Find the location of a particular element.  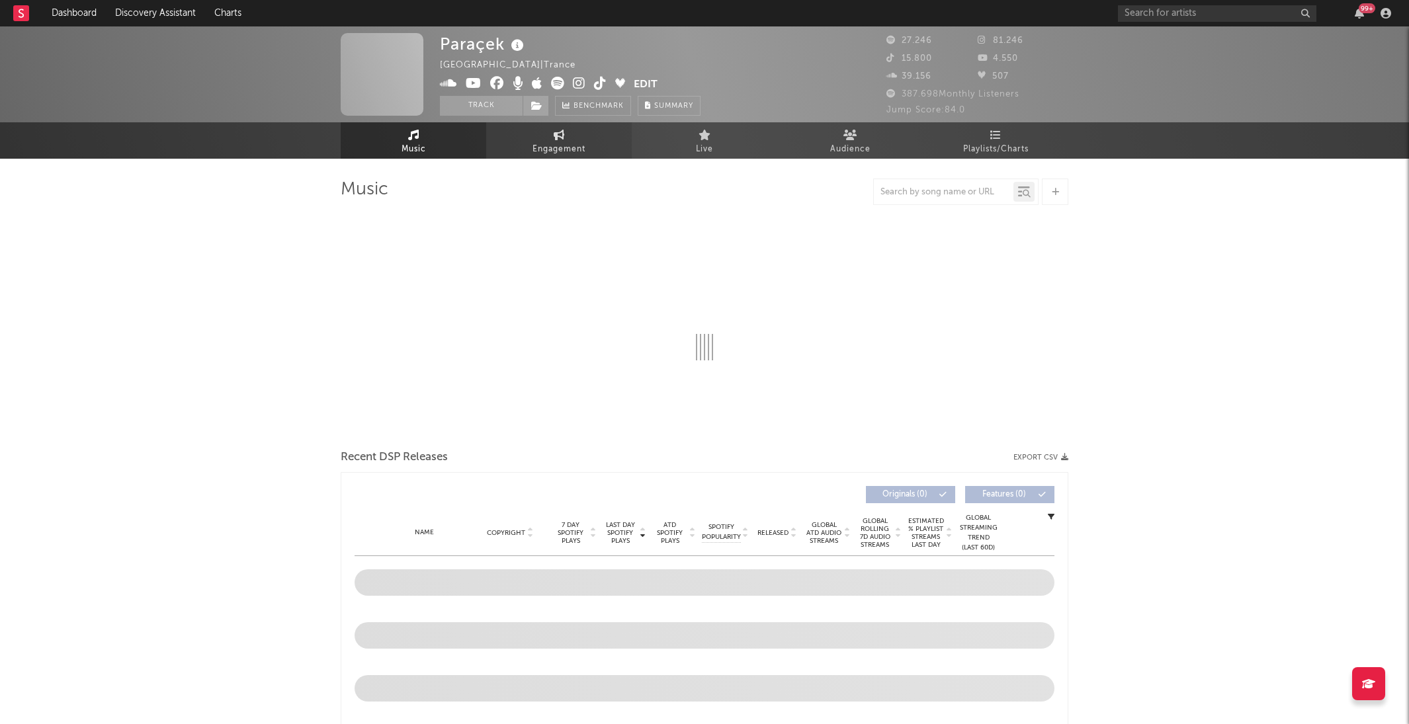

a: Engagement is located at coordinates (559, 140).